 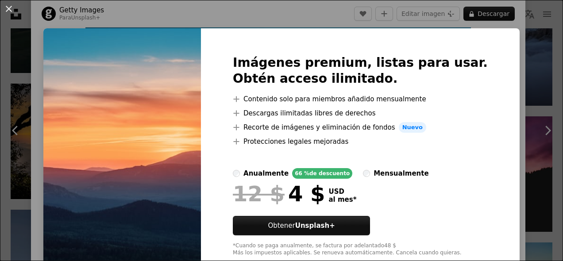 I want to click on li: Recorte de imágenes y eliminación de fondos, so click(x=360, y=127).